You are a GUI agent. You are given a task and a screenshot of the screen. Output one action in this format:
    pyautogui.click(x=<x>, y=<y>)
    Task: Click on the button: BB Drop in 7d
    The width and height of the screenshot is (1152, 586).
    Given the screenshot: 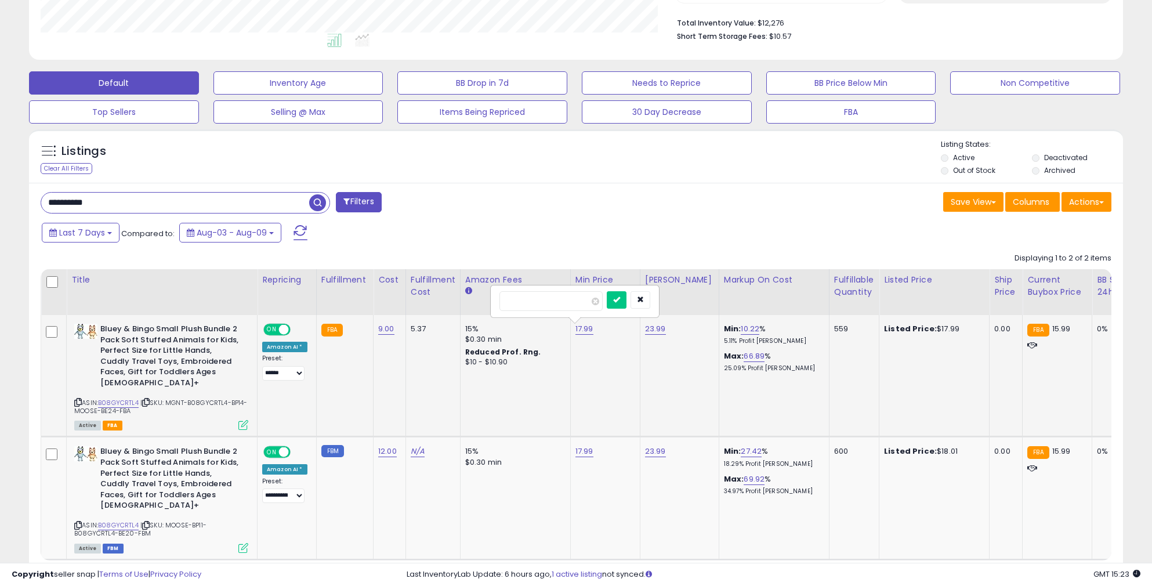 What is the action you would take?
    pyautogui.click(x=482, y=83)
    